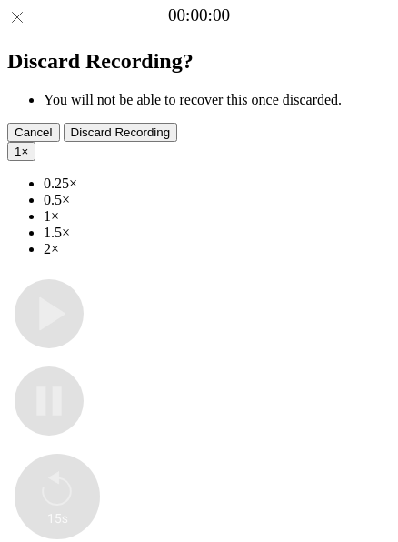 The height and width of the screenshot is (542, 398). I want to click on li: 2×, so click(217, 249).